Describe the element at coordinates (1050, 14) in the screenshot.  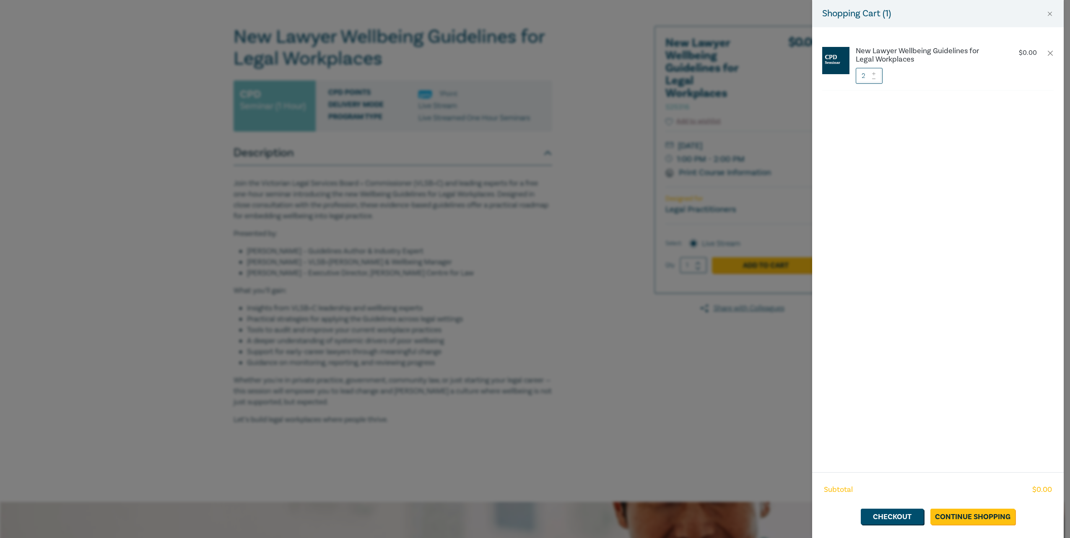
I see `button: Close` at that location.